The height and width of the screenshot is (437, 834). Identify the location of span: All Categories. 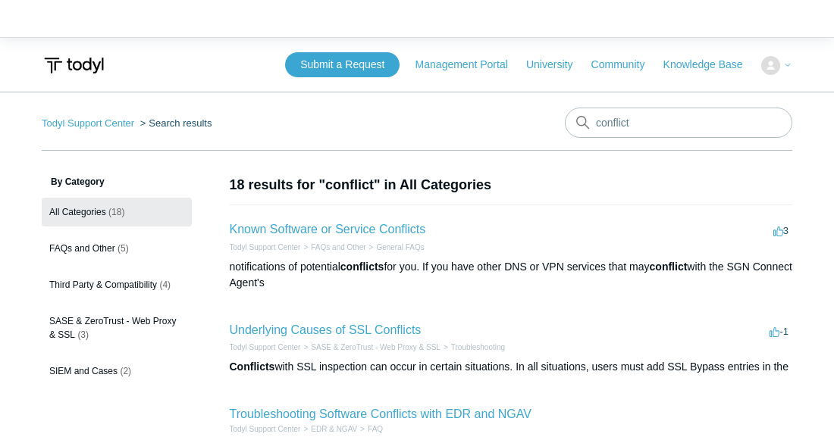
(77, 212).